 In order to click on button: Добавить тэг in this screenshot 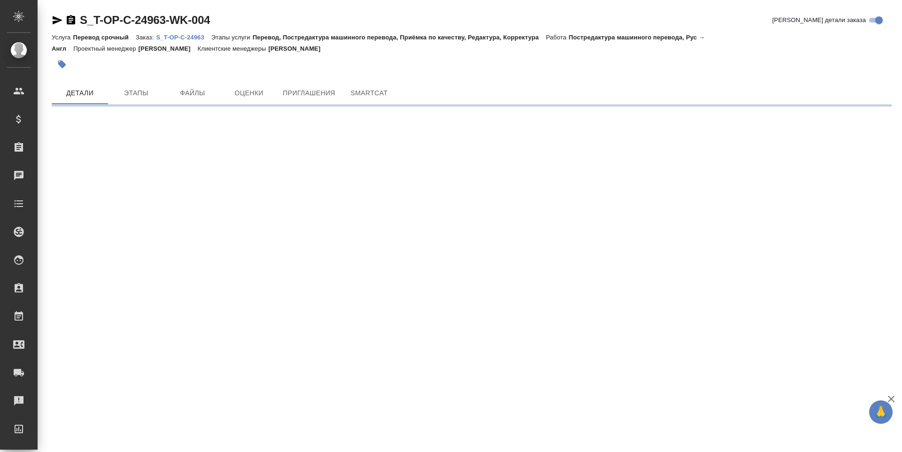, I will do `click(62, 64)`.